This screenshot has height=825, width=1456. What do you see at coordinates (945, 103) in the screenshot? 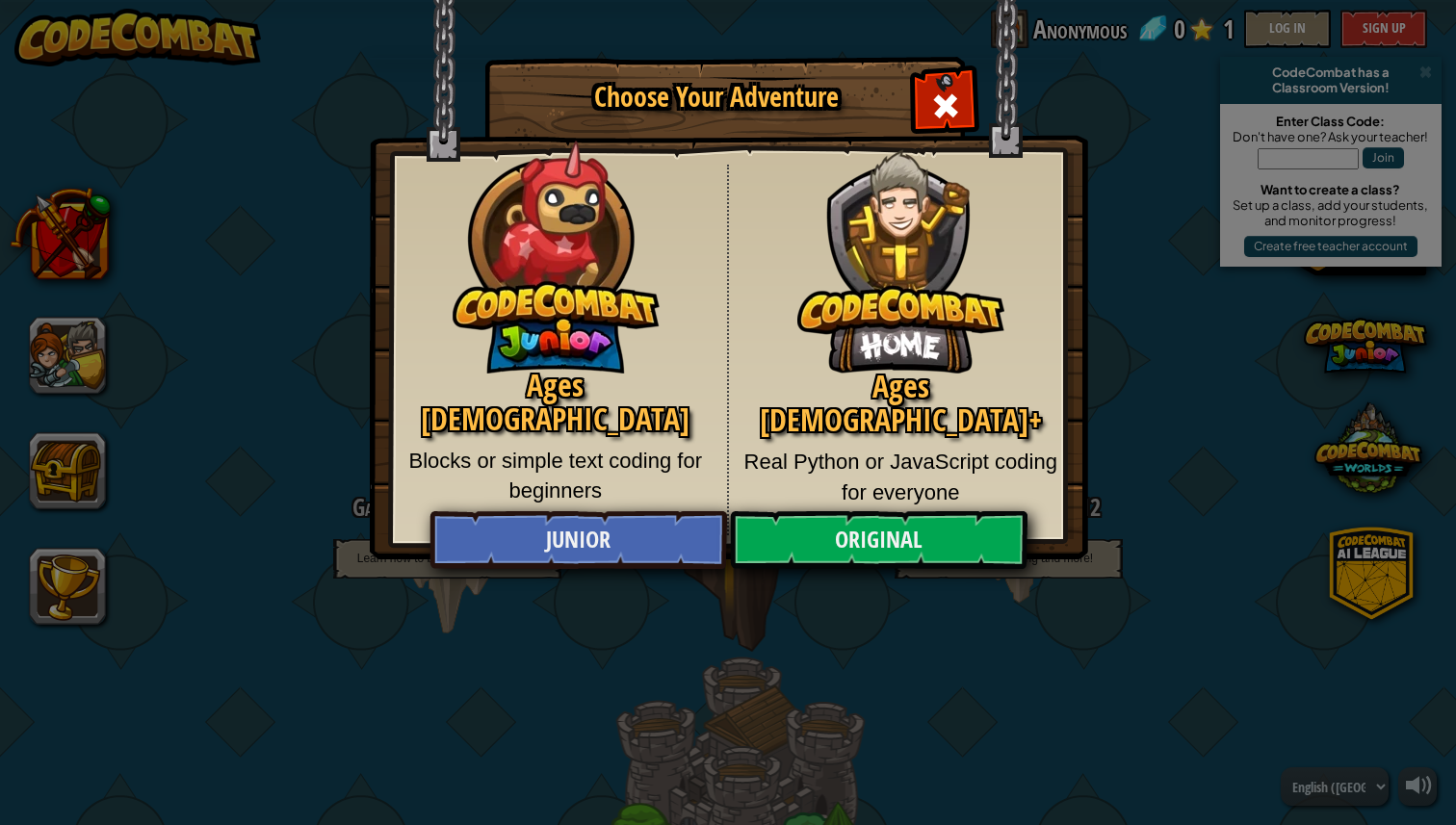
I see `div: Close modal` at bounding box center [945, 103].